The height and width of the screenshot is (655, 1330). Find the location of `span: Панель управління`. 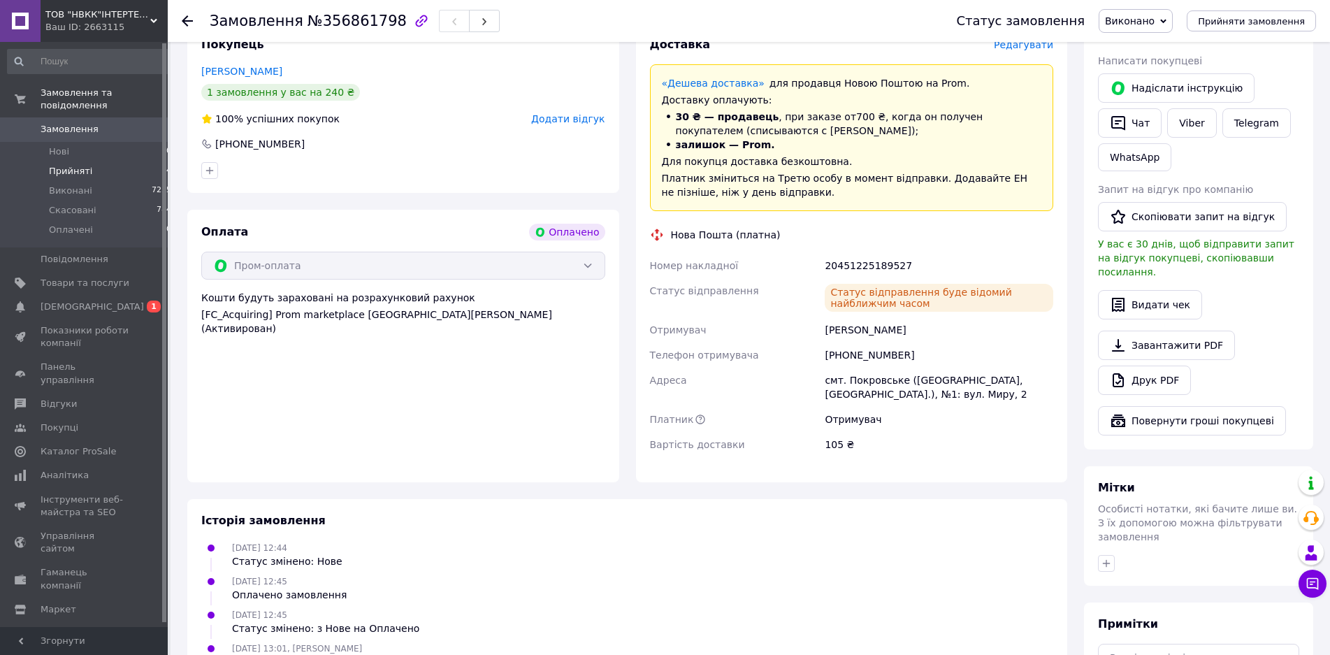

span: Панель управління is located at coordinates (85, 373).